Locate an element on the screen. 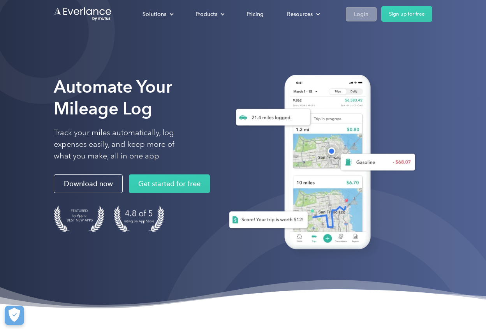  a: Get started for free is located at coordinates (169, 184).